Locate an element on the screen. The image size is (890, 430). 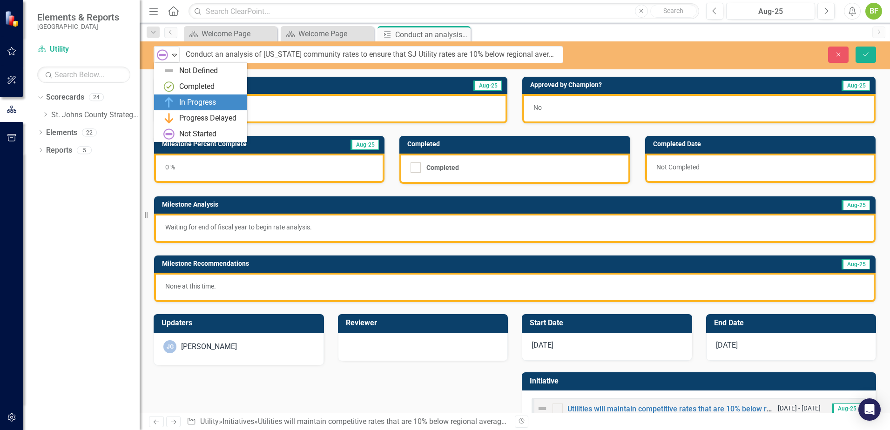
div: 22 is located at coordinates (89, 132).